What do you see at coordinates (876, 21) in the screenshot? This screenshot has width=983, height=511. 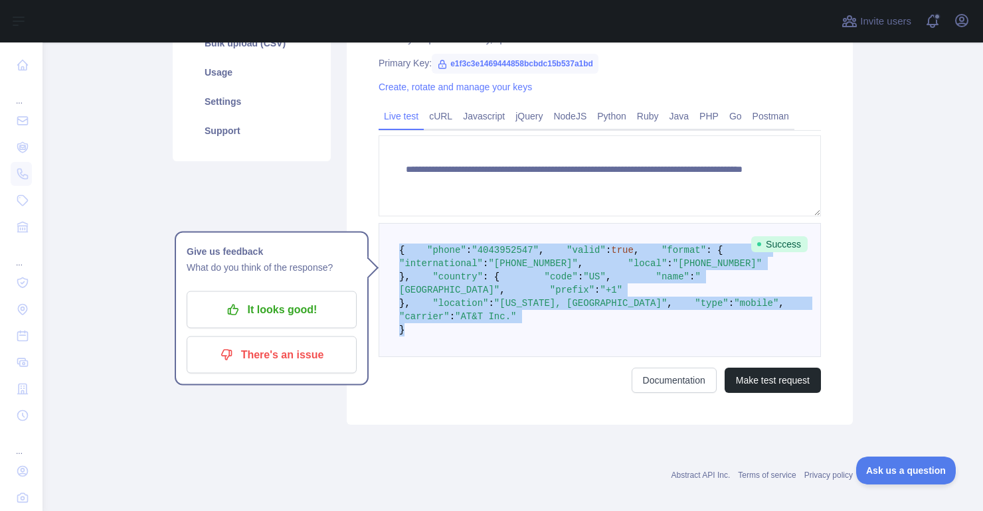 I see `button: Invite users` at bounding box center [876, 21].